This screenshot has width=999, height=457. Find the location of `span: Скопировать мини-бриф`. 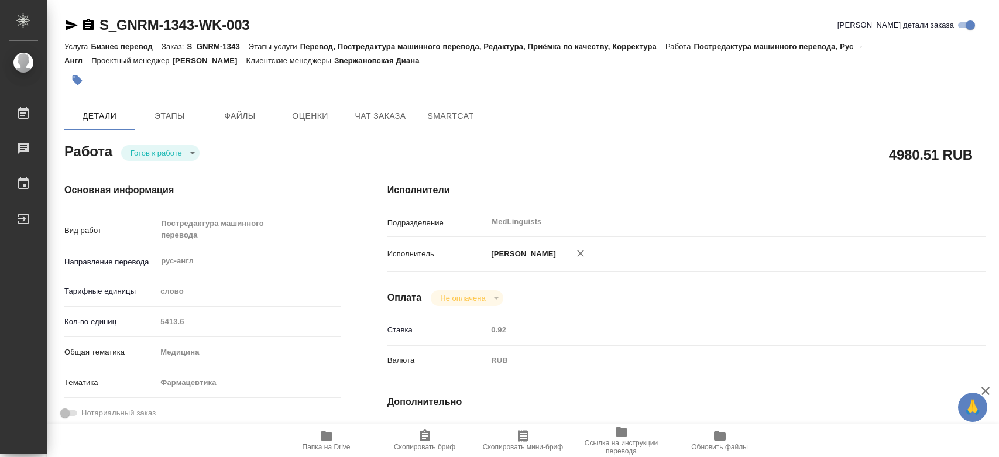

span: Скопировать мини-бриф is located at coordinates (523, 447).